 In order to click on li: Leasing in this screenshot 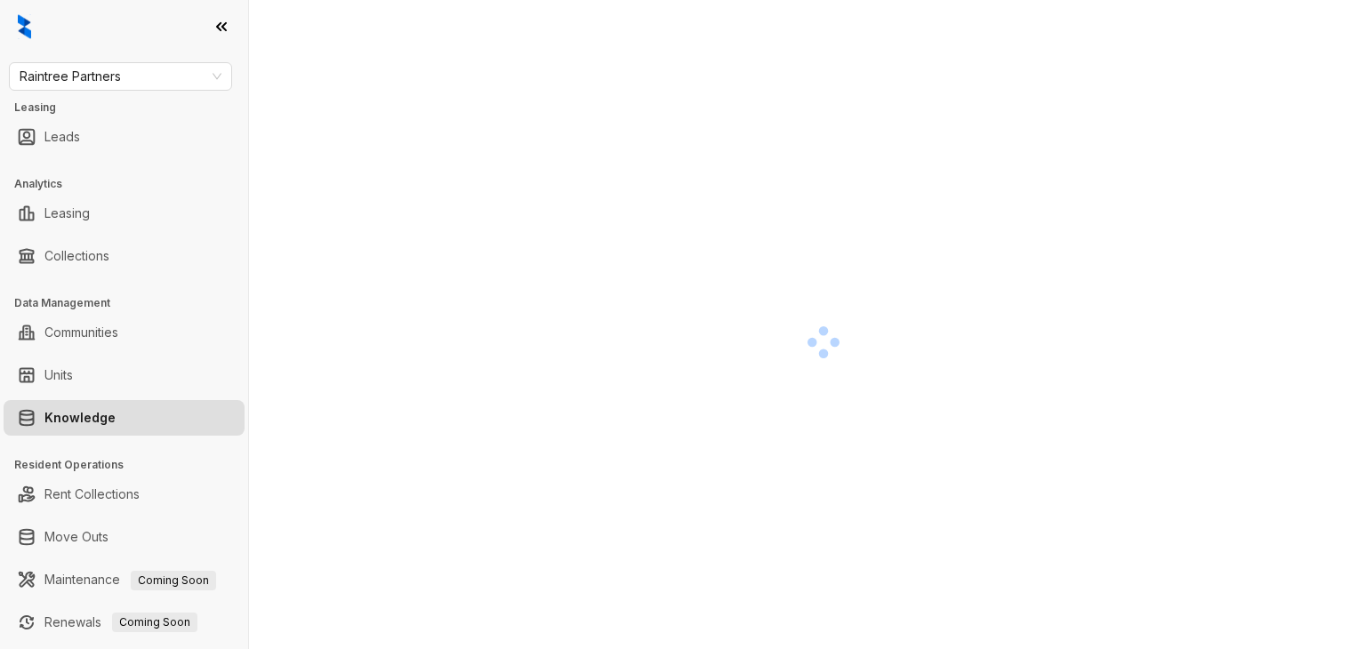, I will do `click(124, 213)`.